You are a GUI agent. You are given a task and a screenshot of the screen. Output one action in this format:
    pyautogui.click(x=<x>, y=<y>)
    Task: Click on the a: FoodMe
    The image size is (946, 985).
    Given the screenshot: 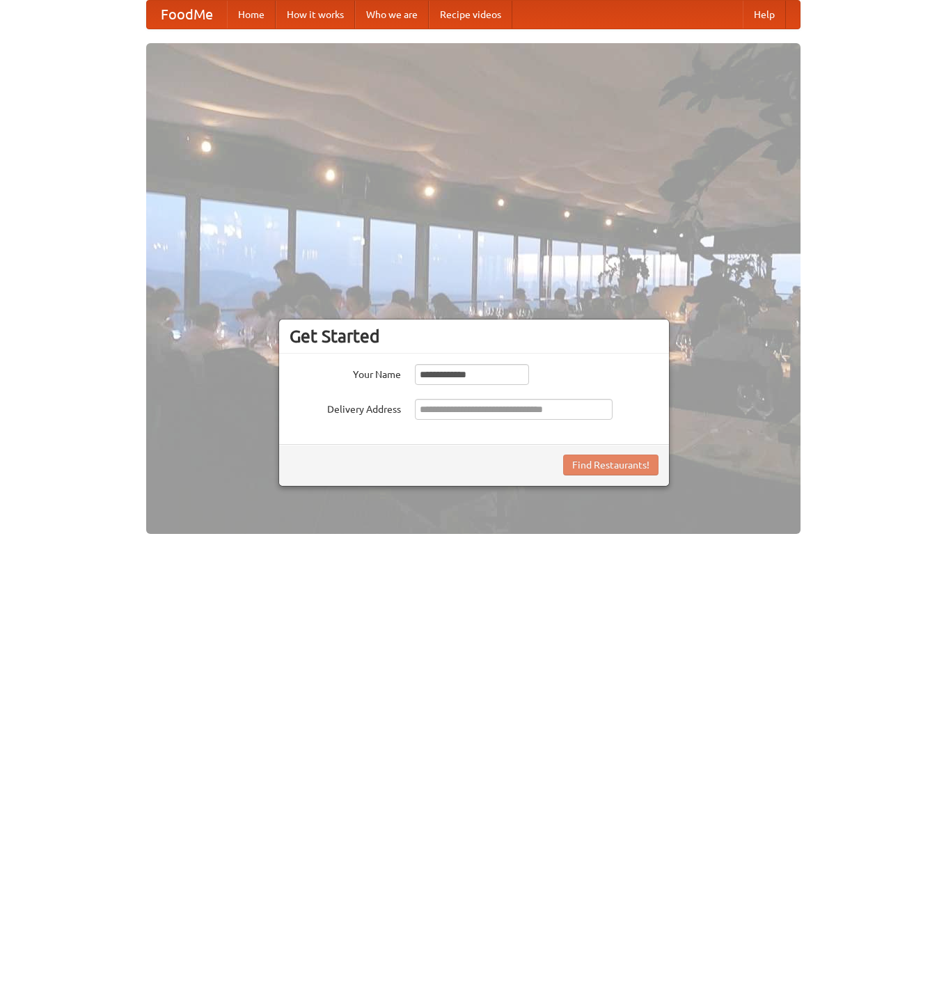 What is the action you would take?
    pyautogui.click(x=187, y=15)
    